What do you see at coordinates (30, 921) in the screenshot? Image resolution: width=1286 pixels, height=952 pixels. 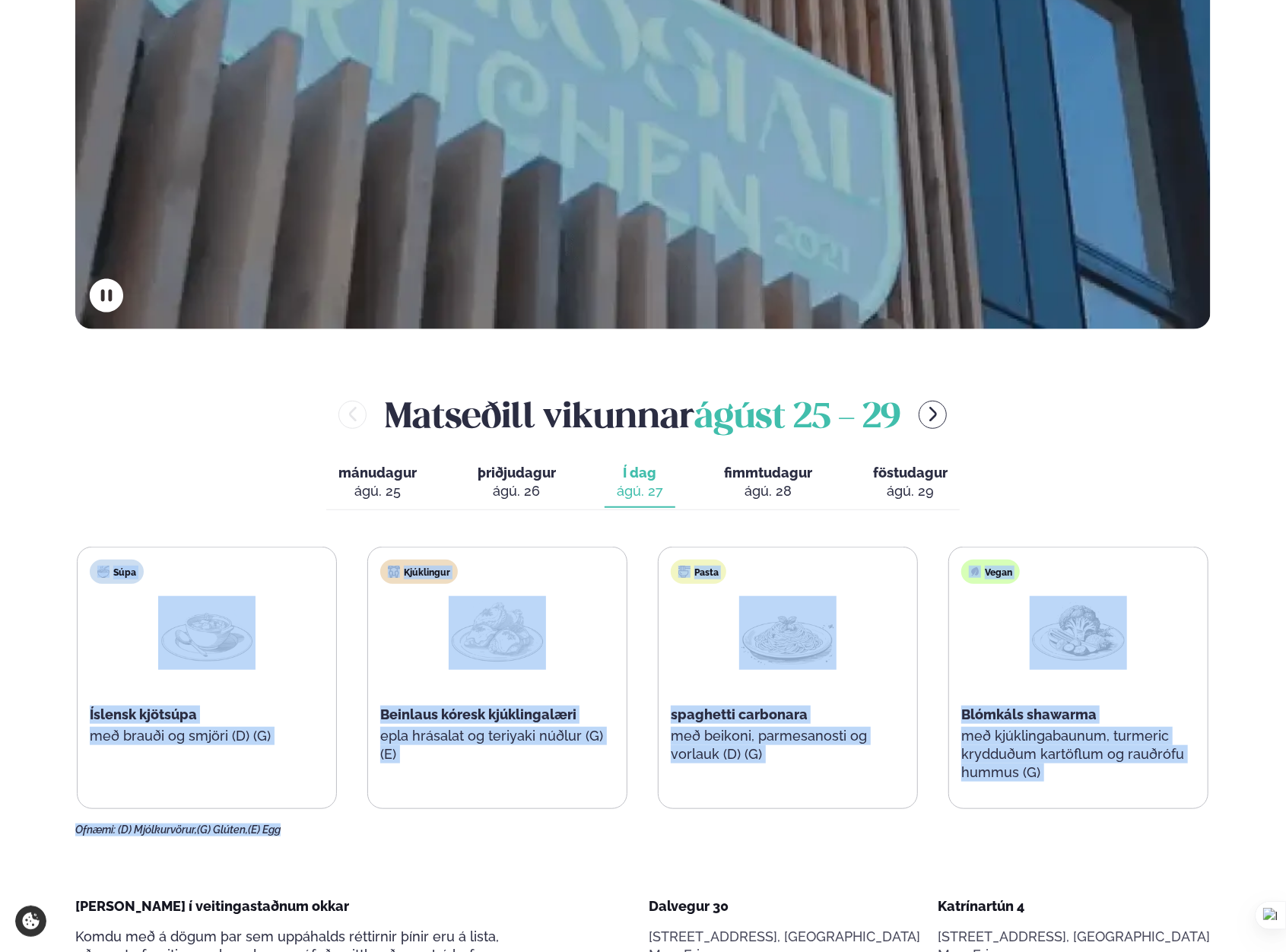 I see `a: Cookie settings` at bounding box center [30, 921].